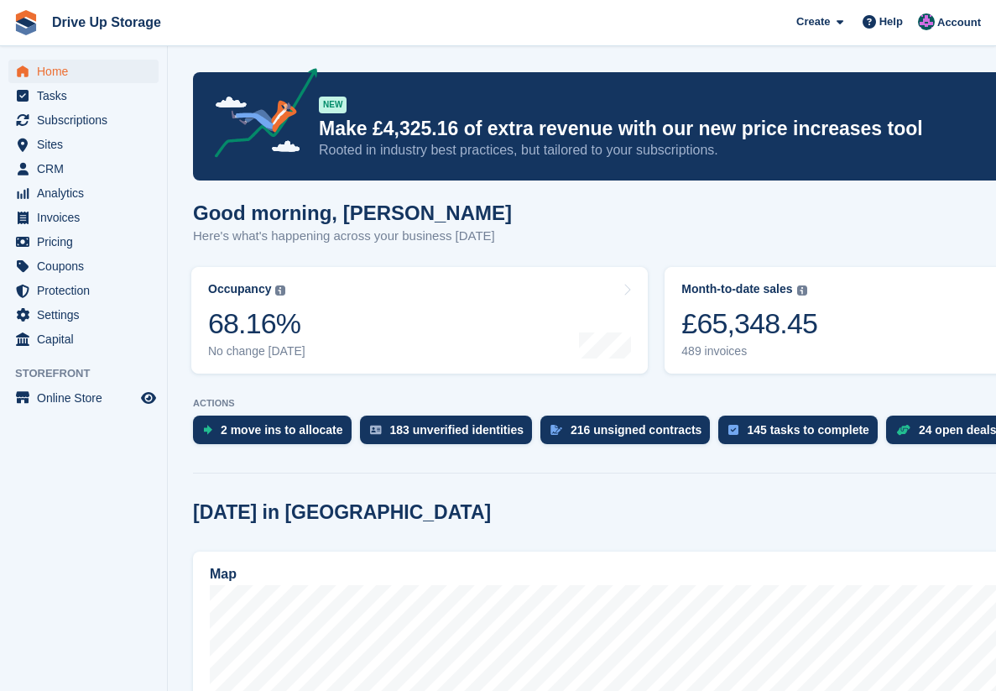 The image size is (996, 691). What do you see at coordinates (87, 315) in the screenshot?
I see `span: Settings` at bounding box center [87, 315].